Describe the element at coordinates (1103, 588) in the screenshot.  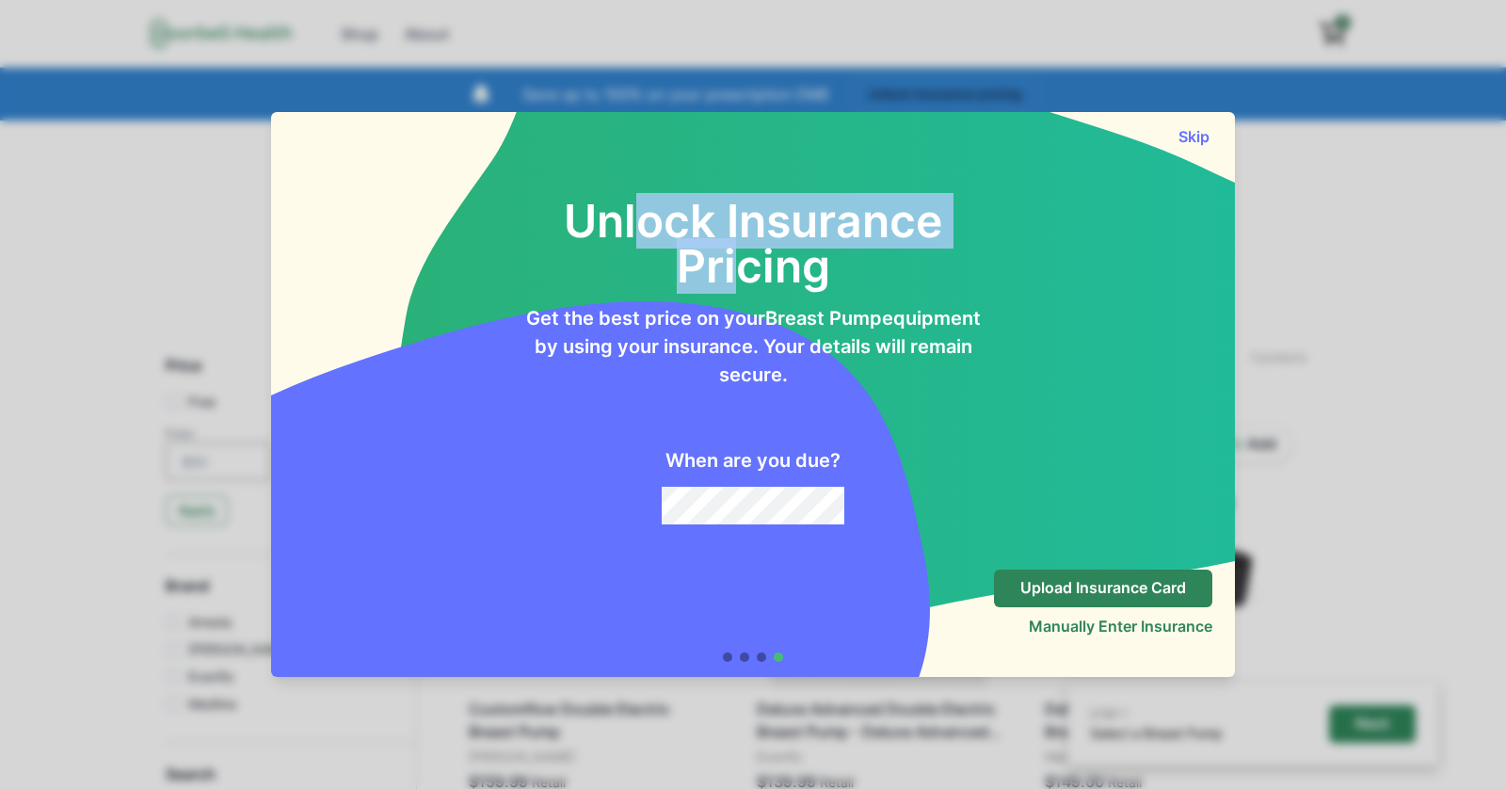
I see `button: Upload Insurance Card` at that location.